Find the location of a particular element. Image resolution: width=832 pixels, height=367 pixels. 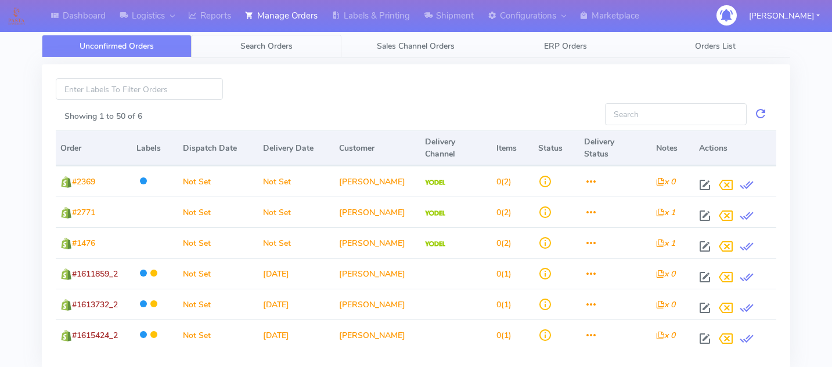

th: Dispatch Date is located at coordinates (218, 148).